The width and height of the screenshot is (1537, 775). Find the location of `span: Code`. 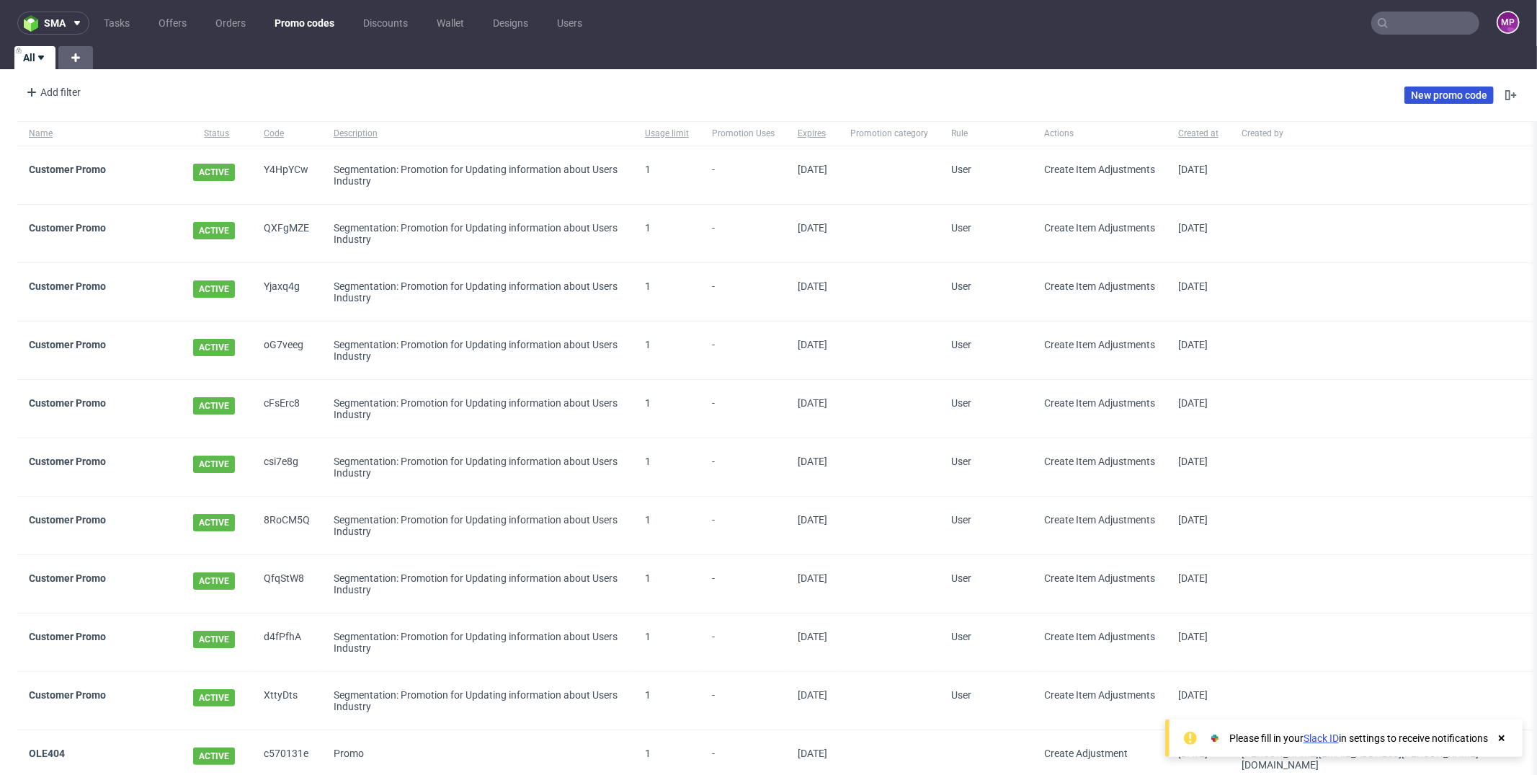

span: Code is located at coordinates (287, 133).